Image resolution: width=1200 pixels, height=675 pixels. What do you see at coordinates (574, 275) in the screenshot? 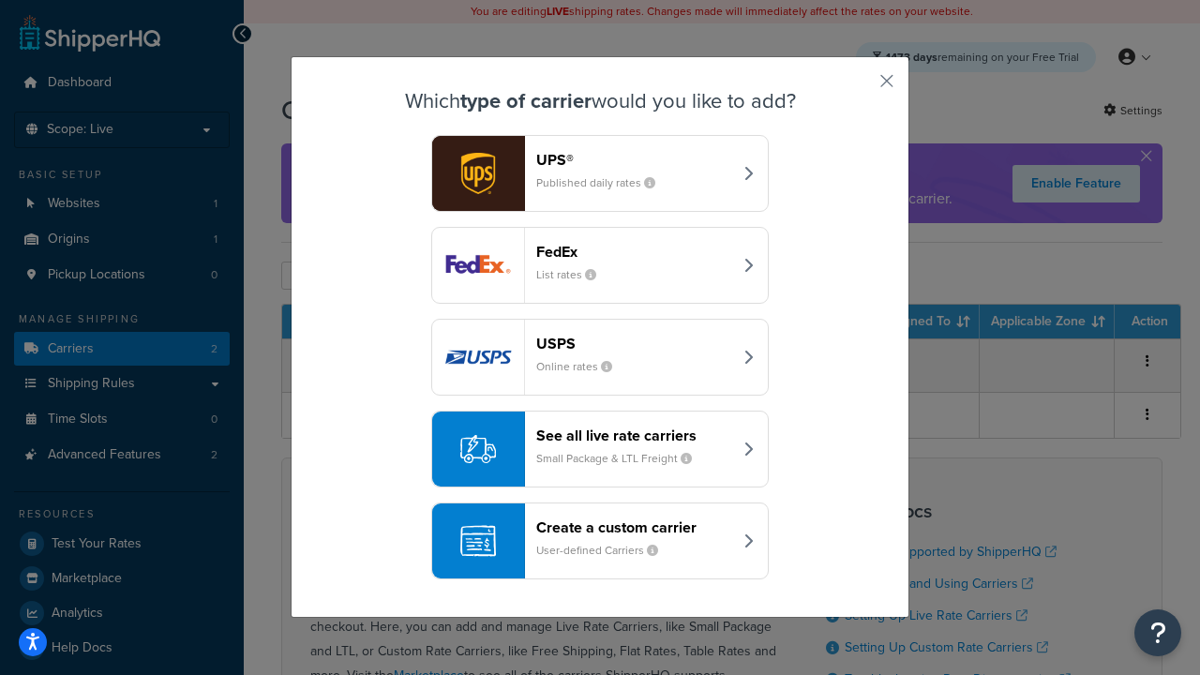
I see `small: List rates` at bounding box center [574, 275].